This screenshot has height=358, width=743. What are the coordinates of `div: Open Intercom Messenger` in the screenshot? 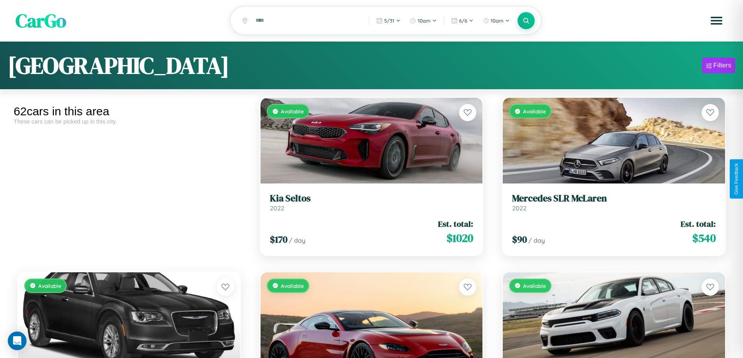 It's located at (17, 341).